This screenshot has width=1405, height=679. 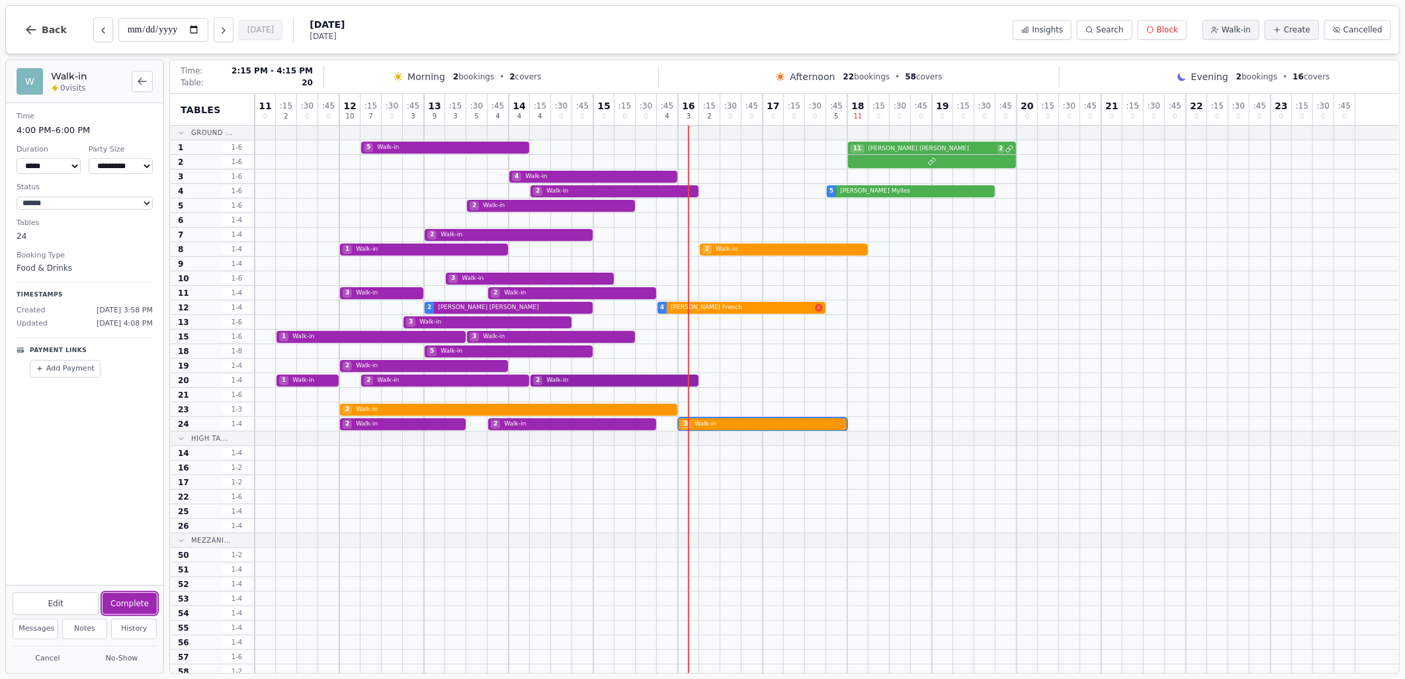 What do you see at coordinates (183, 424) in the screenshot?
I see `span: 24` at bounding box center [183, 424].